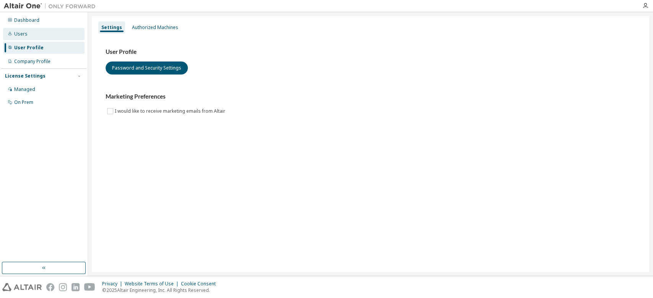  Describe the element at coordinates (153, 284) in the screenshot. I see `div: Website Terms of Use` at that location.